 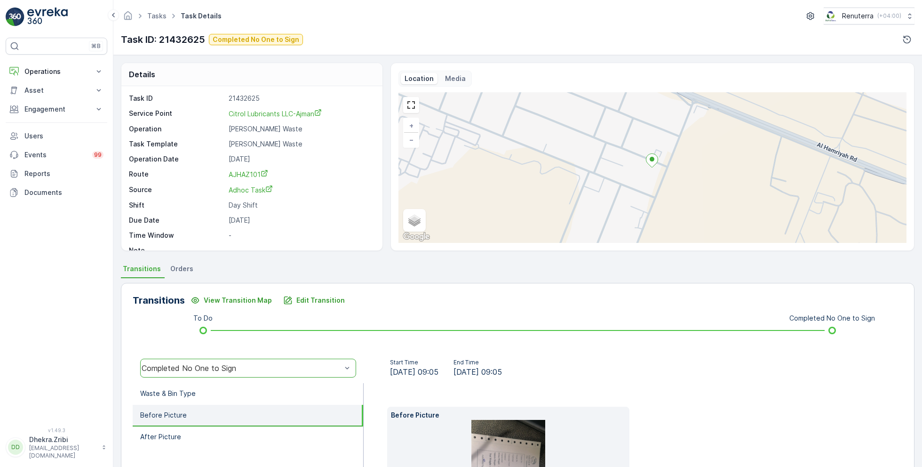 I want to click on div: Completed No One to Sign, so click(x=241, y=368).